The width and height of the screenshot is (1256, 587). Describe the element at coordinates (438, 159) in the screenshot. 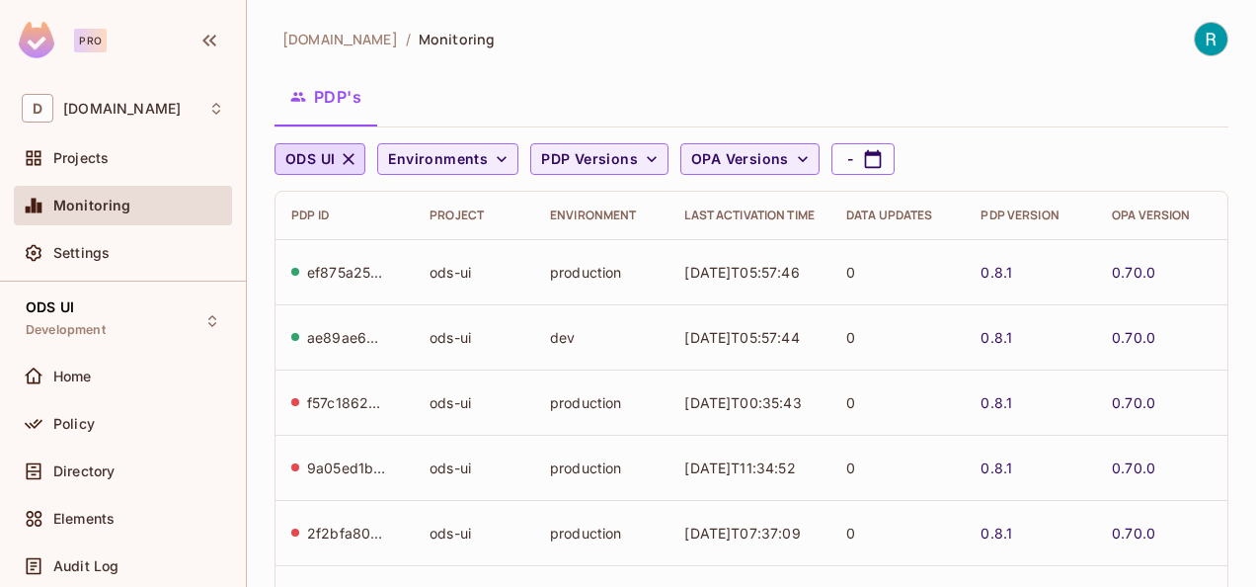

I see `span: Environments` at that location.